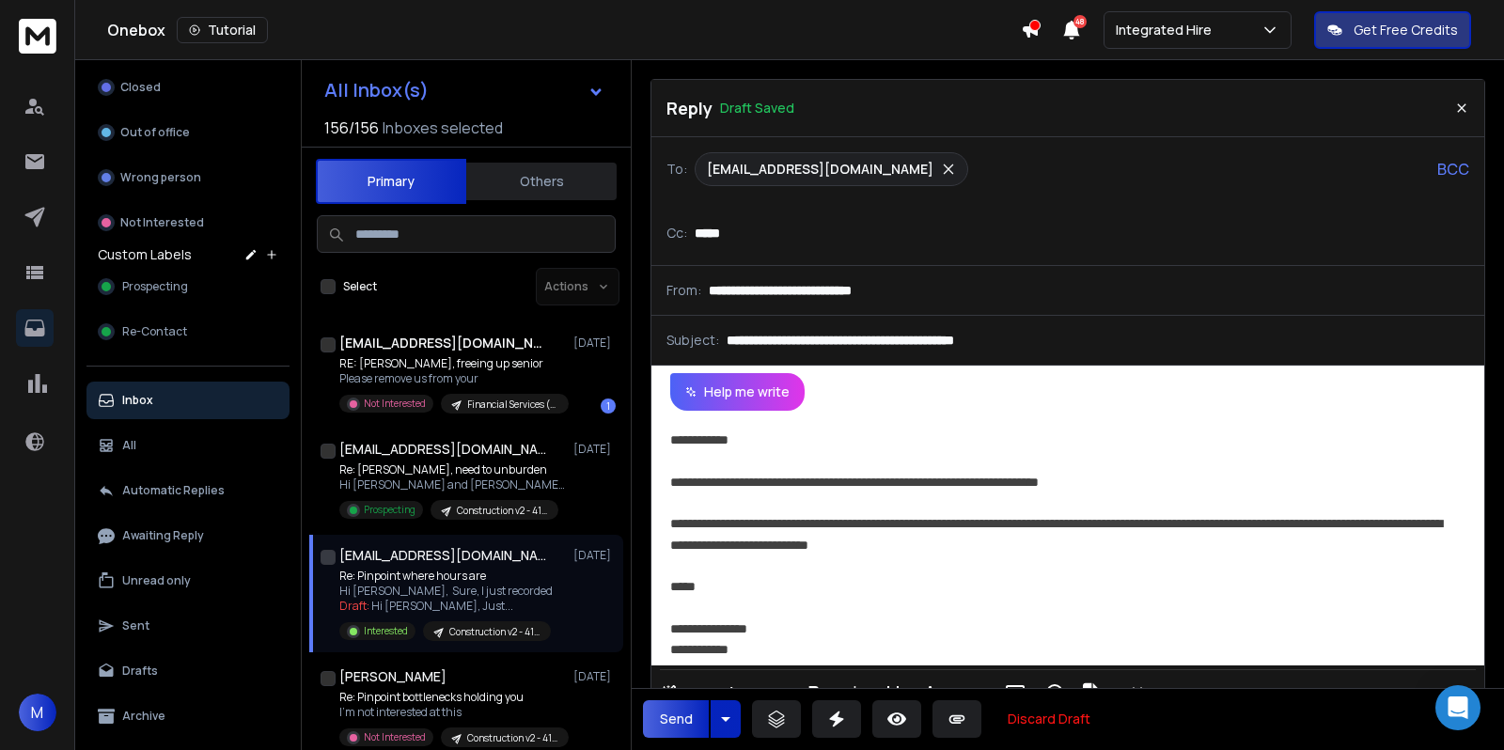 The width and height of the screenshot is (1504, 750). I want to click on span: Prospecting, so click(155, 287).